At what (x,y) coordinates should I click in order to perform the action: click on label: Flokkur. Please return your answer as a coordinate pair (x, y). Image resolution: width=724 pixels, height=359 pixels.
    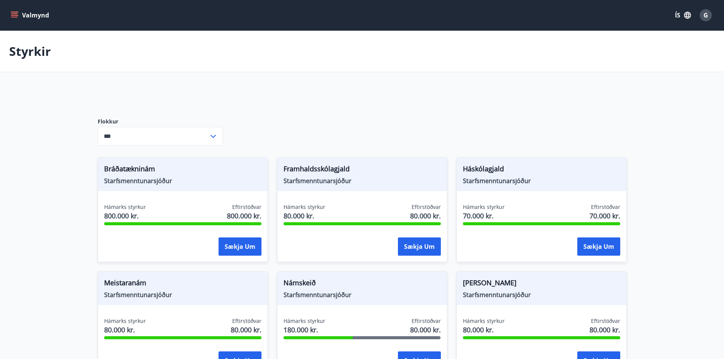
    Looking at the image, I should click on (160, 122).